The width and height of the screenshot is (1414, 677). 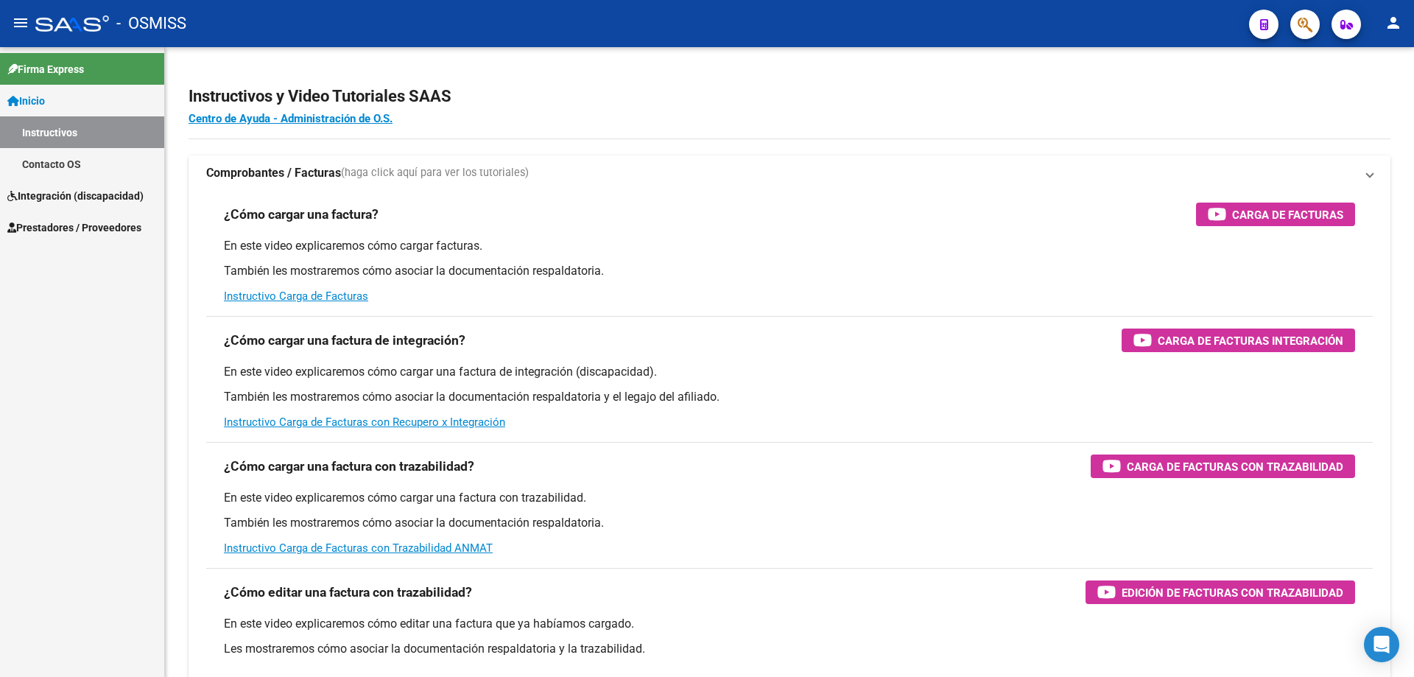 I want to click on span: Edición de Facturas con Trazabilidad, so click(x=1232, y=592).